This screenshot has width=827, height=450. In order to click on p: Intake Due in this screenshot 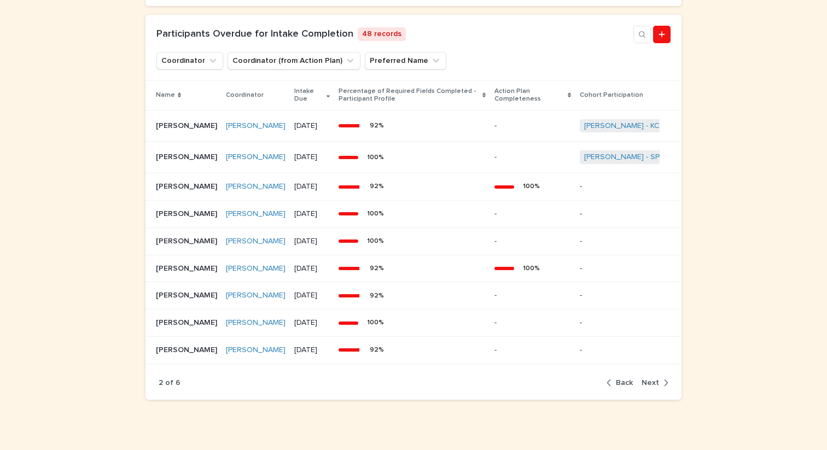, I will do `click(309, 95)`.